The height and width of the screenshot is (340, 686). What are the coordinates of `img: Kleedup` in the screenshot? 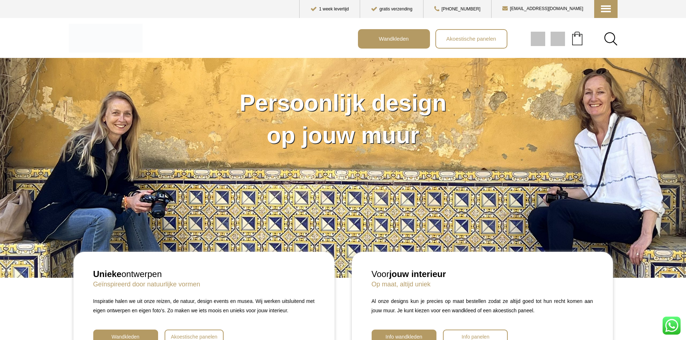 It's located at (106, 38).